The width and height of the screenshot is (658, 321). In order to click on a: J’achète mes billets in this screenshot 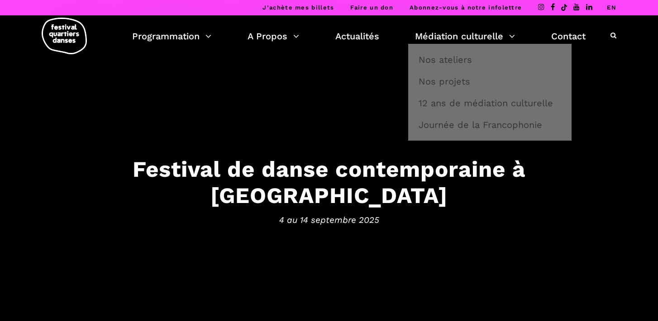, I will do `click(298, 7)`.